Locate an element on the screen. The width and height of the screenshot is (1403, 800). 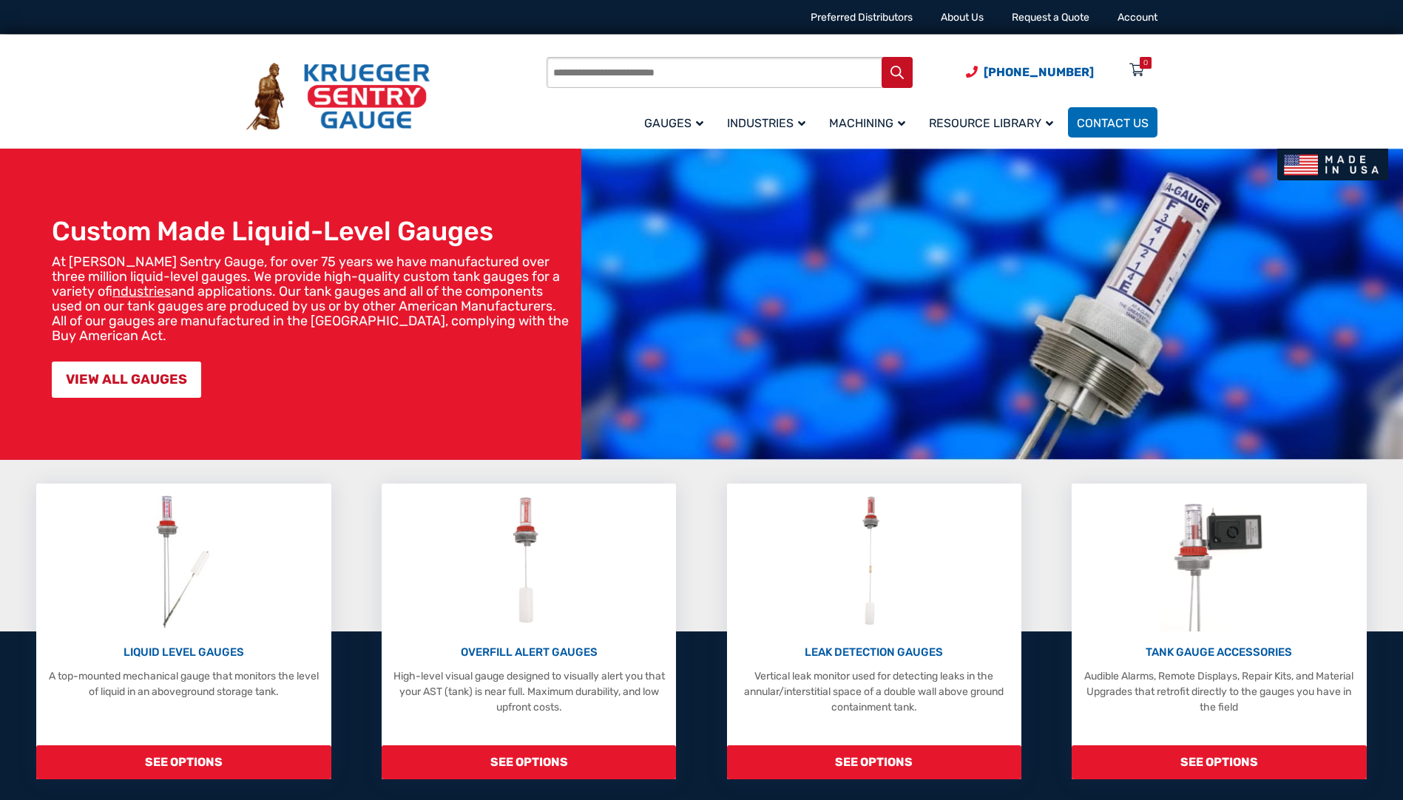
a: Request a Quote is located at coordinates (1050, 17).